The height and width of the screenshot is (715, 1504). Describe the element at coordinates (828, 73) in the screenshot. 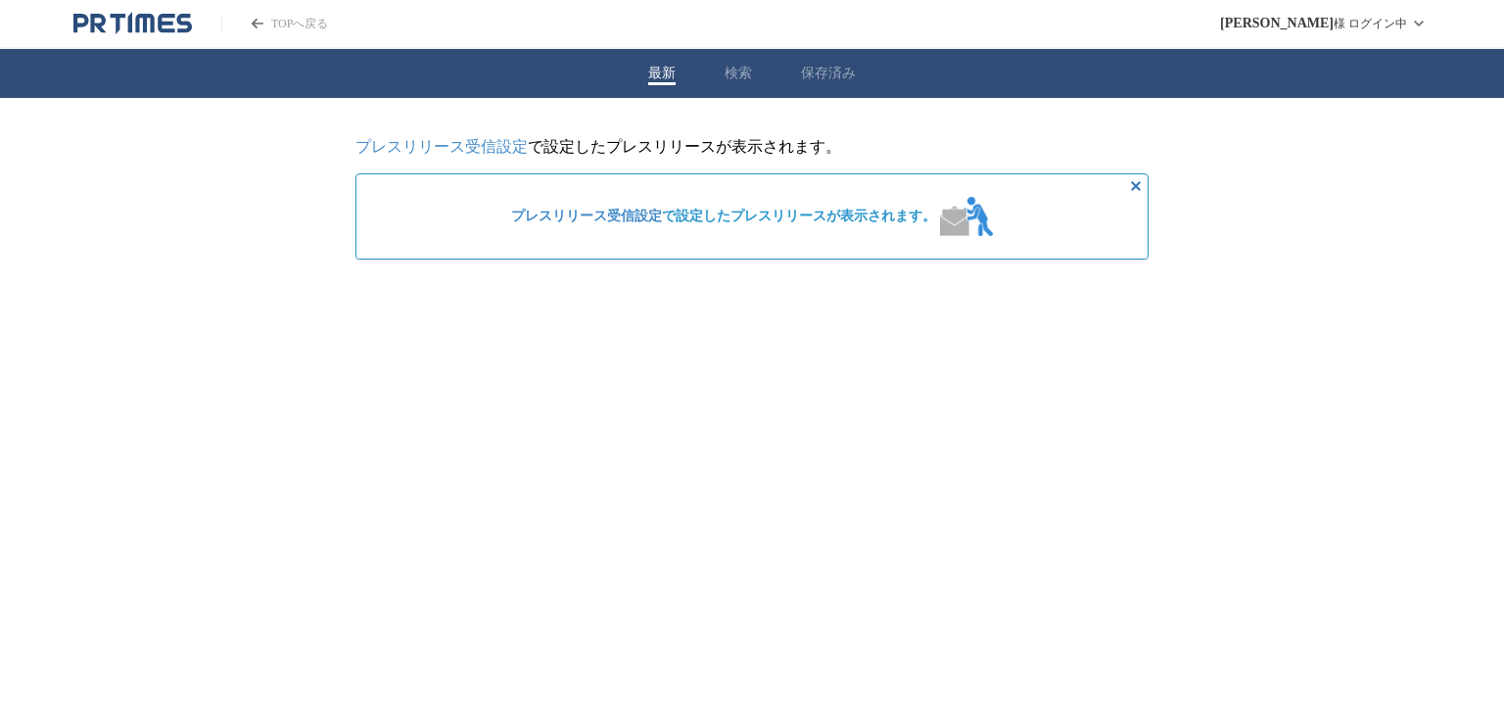

I see `button: 保存済み` at that location.